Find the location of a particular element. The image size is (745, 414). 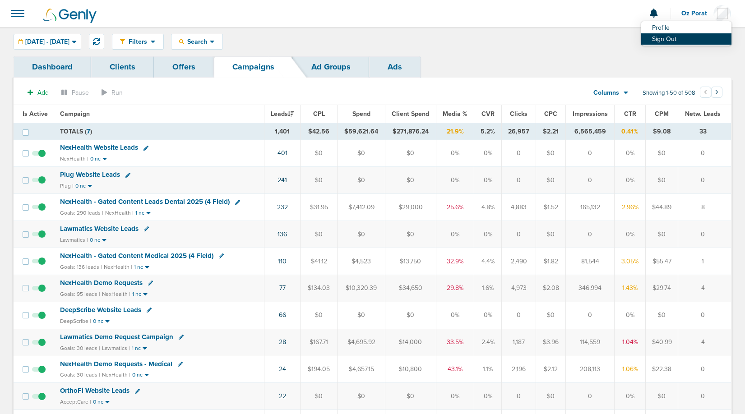

a: Clients is located at coordinates (122, 67).